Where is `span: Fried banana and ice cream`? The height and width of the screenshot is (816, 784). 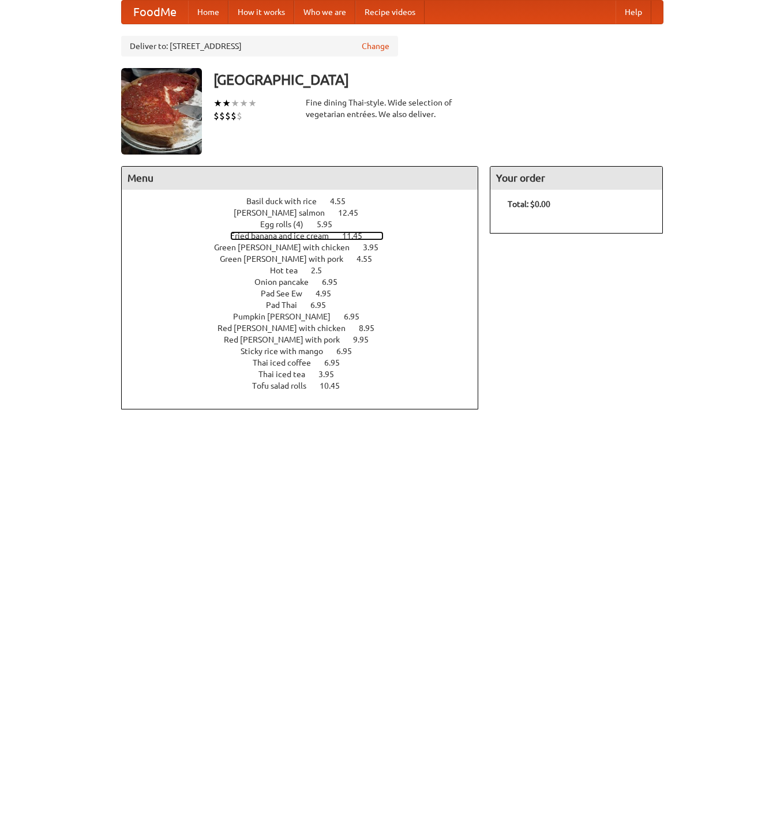 span: Fried banana and ice cream is located at coordinates (285, 236).